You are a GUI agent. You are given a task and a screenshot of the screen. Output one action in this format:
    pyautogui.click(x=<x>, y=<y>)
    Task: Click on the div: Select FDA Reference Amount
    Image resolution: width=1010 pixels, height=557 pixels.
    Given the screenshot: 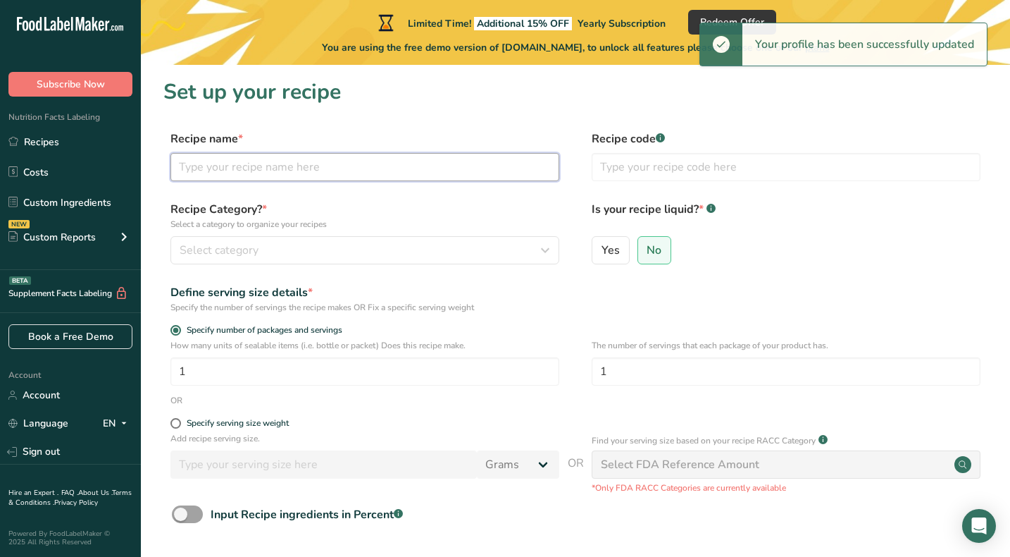 What is the action you would take?
    pyautogui.click(x=680, y=464)
    